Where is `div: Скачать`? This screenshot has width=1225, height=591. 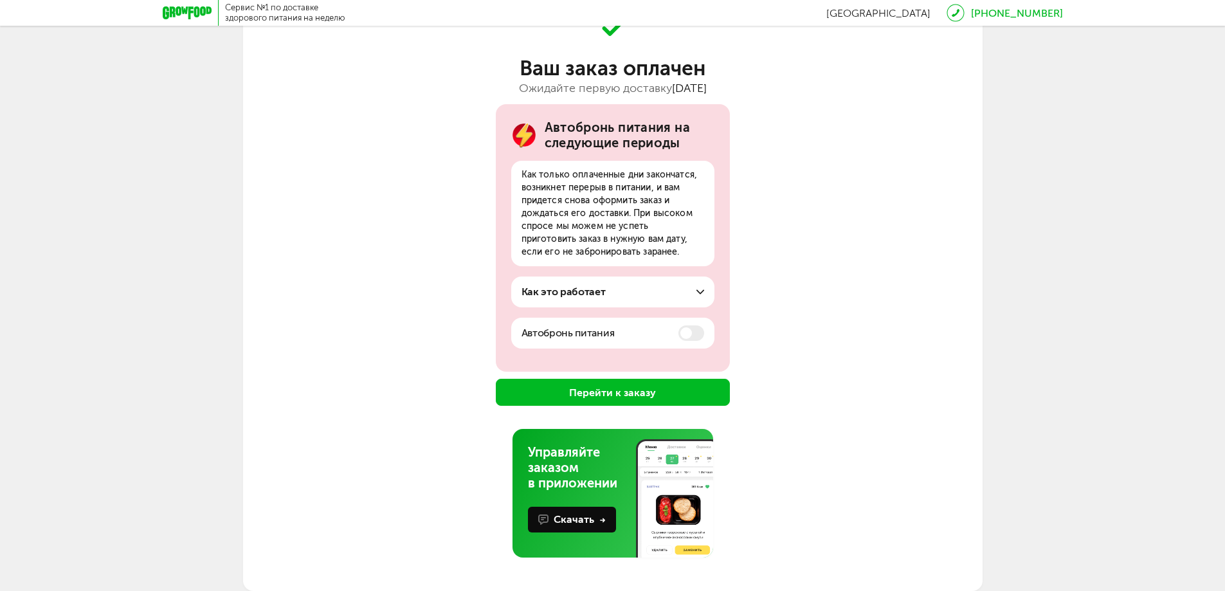
div: Скачать is located at coordinates (579, 519).